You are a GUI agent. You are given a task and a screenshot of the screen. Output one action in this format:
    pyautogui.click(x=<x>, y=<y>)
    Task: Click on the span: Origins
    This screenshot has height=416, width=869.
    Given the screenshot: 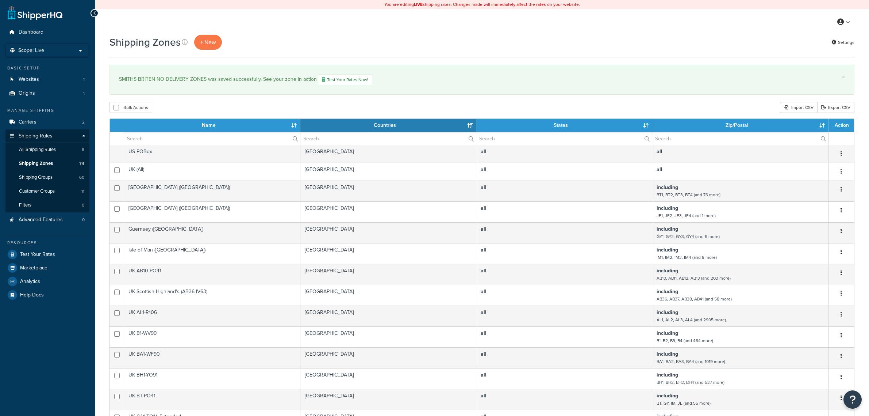 What is the action you would take?
    pyautogui.click(x=27, y=93)
    